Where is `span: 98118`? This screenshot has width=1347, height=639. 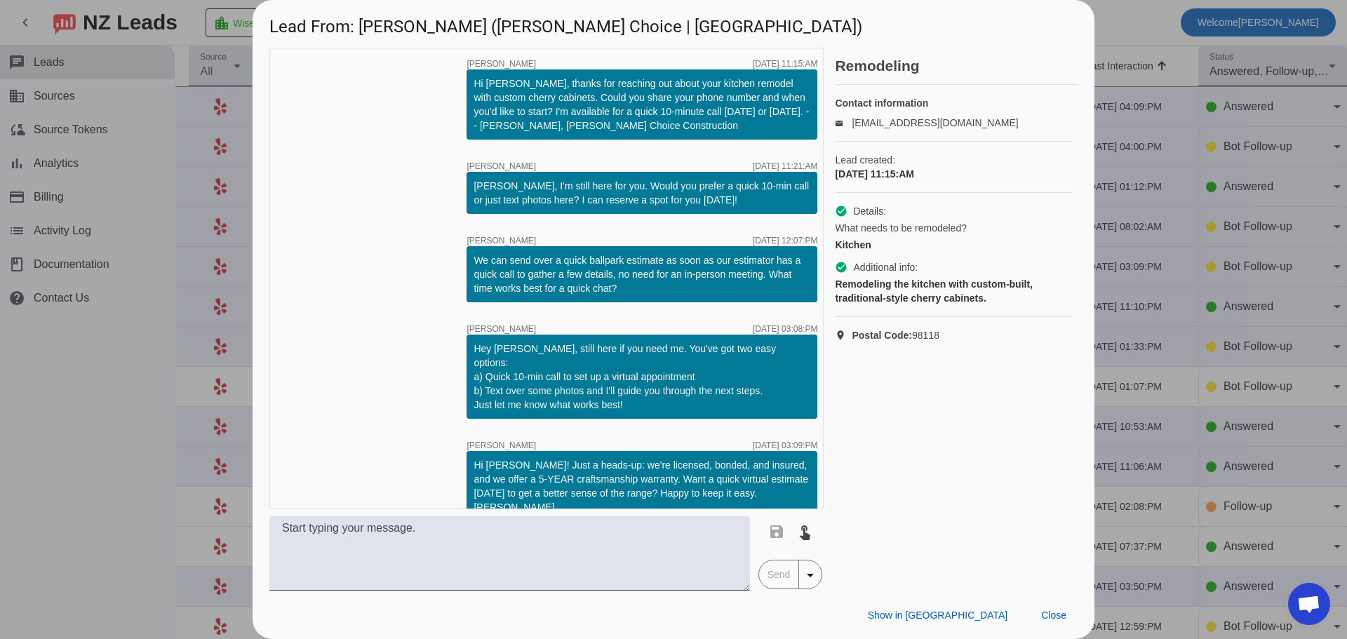 span: 98118 is located at coordinates (895, 335).